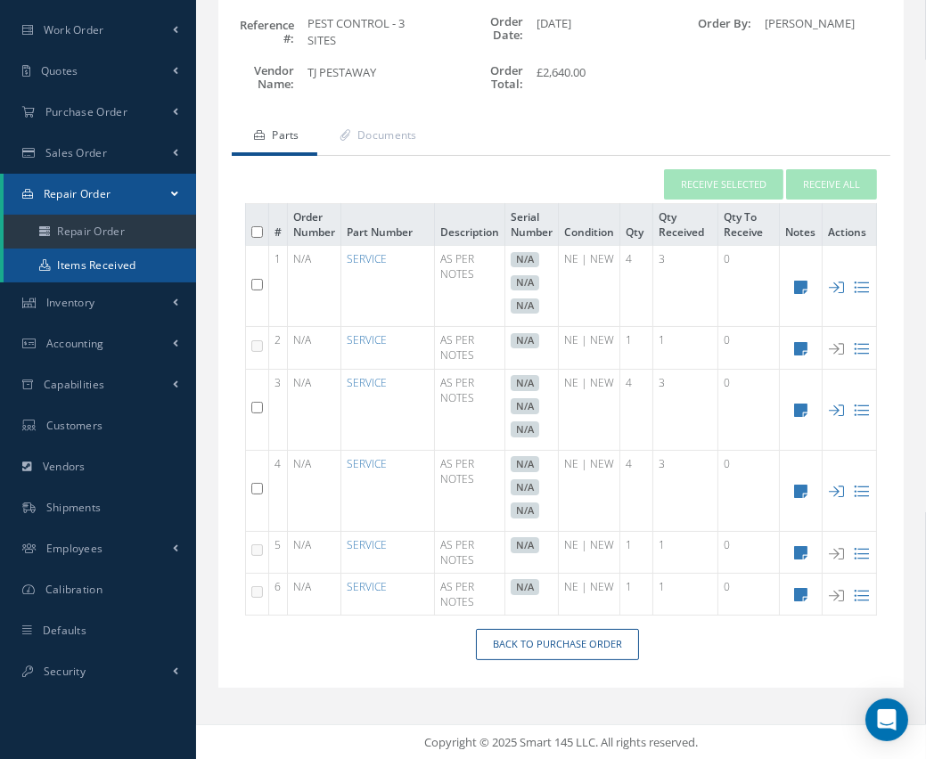 The width and height of the screenshot is (926, 759). I want to click on span: Inventory, so click(70, 302).